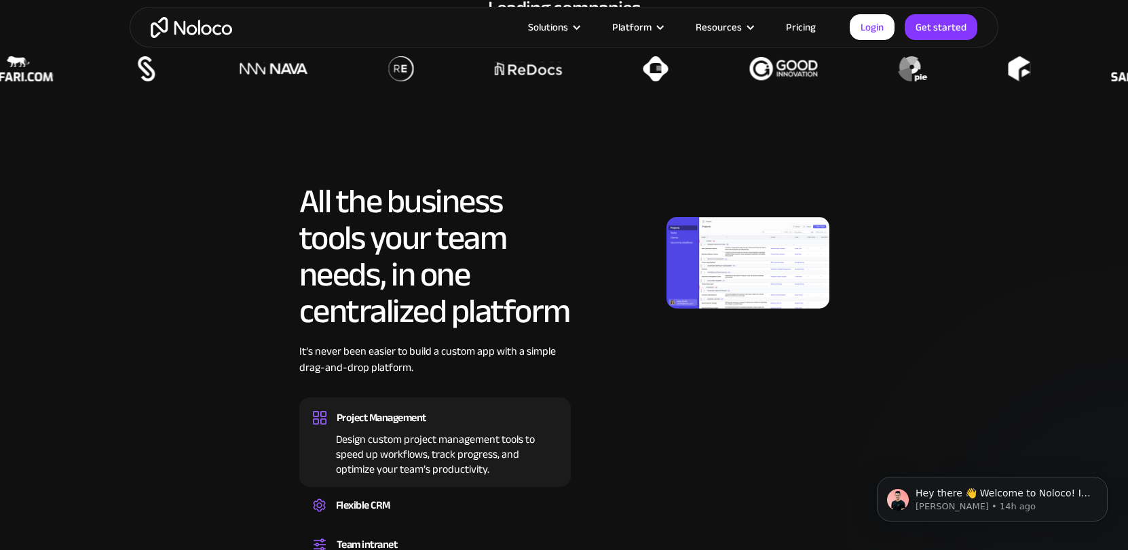 The image size is (1128, 550). Describe the element at coordinates (147, 58) in the screenshot. I see `p: Message from Darragh, sent 14h ago` at that location.